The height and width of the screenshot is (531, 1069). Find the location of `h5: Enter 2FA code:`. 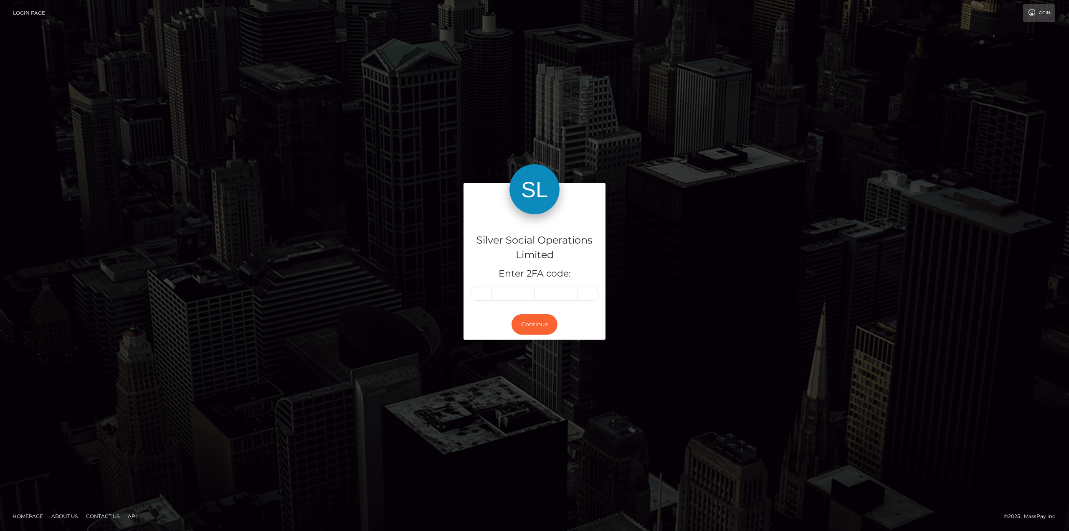

h5: Enter 2FA code: is located at coordinates (535, 274).